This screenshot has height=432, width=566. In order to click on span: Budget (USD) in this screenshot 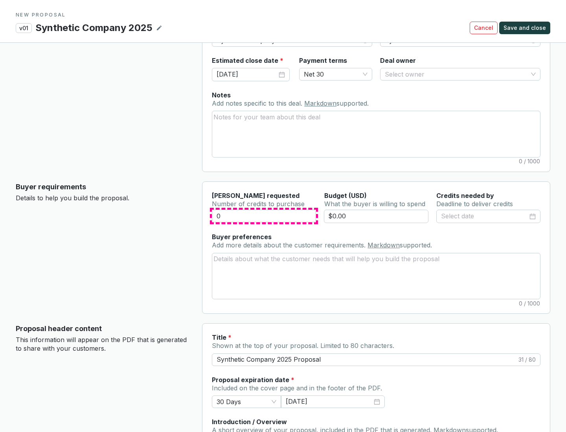, I will do `click(345, 196)`.